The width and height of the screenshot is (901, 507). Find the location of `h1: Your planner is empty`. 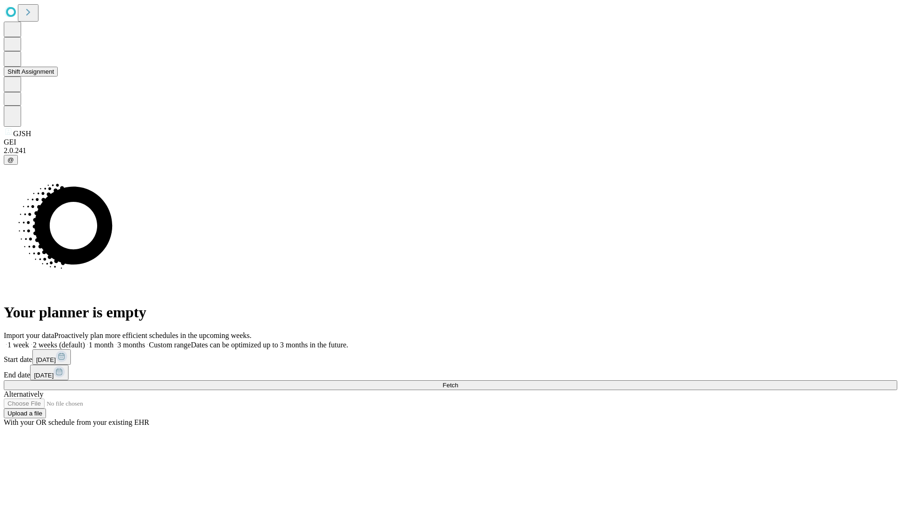

h1: Your planner is empty is located at coordinates (450, 312).